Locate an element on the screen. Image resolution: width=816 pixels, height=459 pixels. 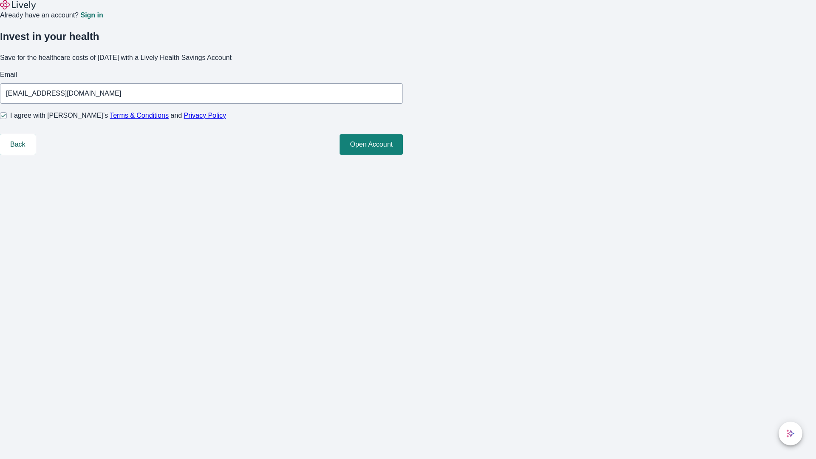
a: Privacy Policy is located at coordinates (205, 115).